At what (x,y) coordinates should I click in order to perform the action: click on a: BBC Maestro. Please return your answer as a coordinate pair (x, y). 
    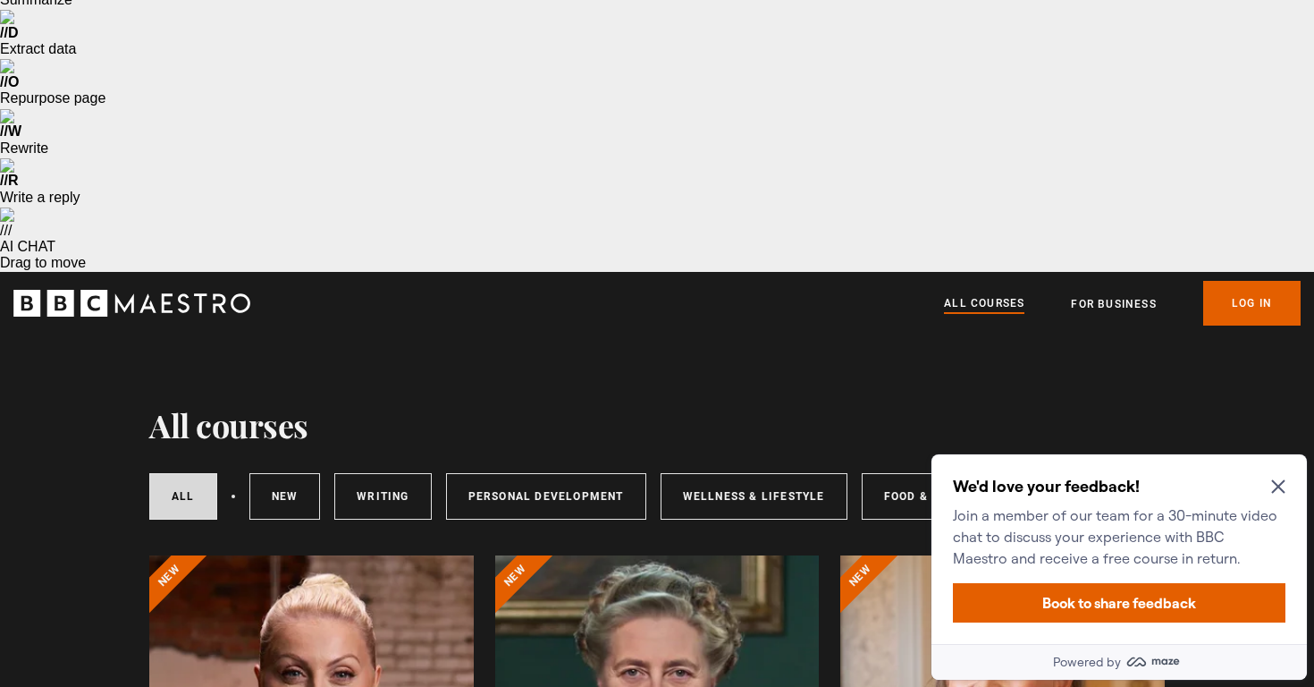
    Looking at the image, I should click on (131, 303).